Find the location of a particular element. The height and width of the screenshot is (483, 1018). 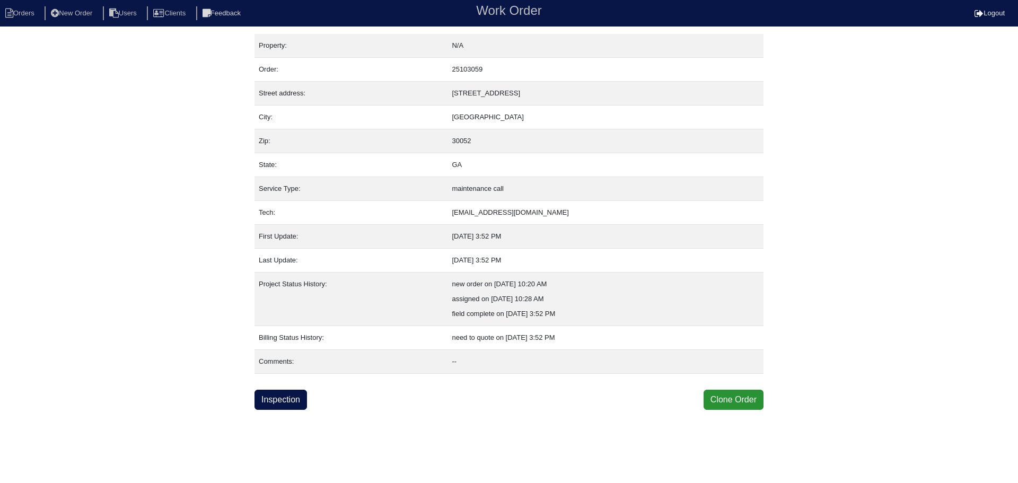

td: Comments: is located at coordinates (351, 361).